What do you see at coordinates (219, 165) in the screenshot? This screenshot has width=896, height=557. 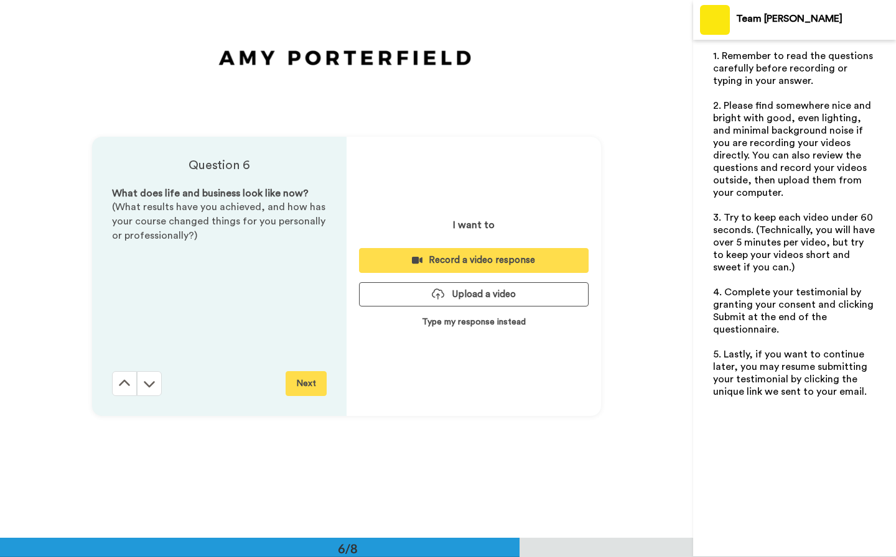 I see `h4: Question 6` at bounding box center [219, 165].